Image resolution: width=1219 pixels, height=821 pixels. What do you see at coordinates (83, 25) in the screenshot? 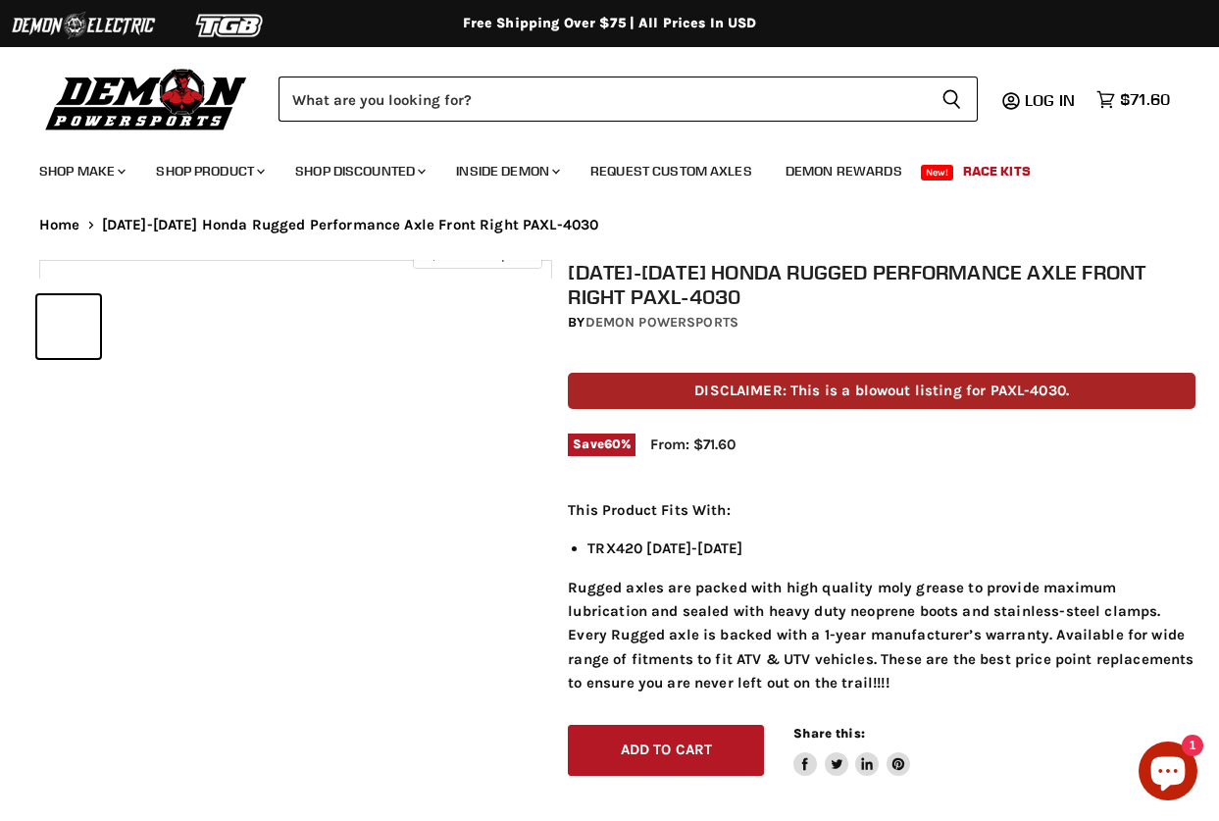
I see `img: Demon Electric Logo 2` at bounding box center [83, 25].